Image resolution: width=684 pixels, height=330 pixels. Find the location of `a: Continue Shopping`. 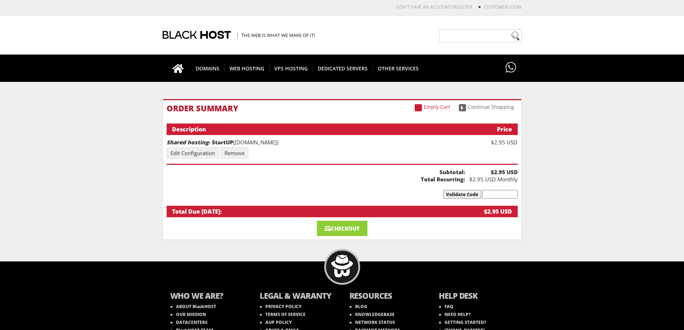

a: Continue Shopping is located at coordinates (486, 107).